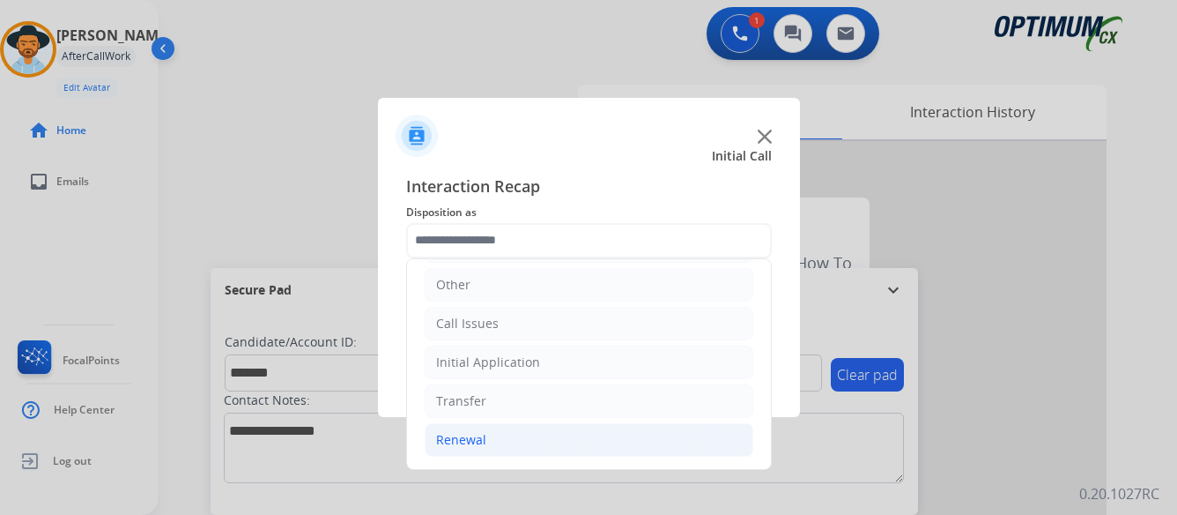  Describe the element at coordinates (1119, 494) in the screenshot. I see `p: 0.20.1027RC` at that location.